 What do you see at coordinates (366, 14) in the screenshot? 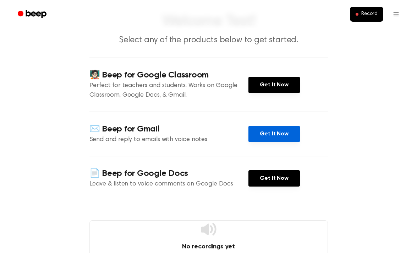
I see `button: Record` at bounding box center [366, 14].